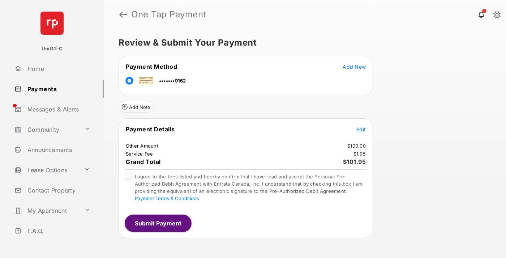  I want to click on h5: Review & Submit Your Payment, so click(302, 43).